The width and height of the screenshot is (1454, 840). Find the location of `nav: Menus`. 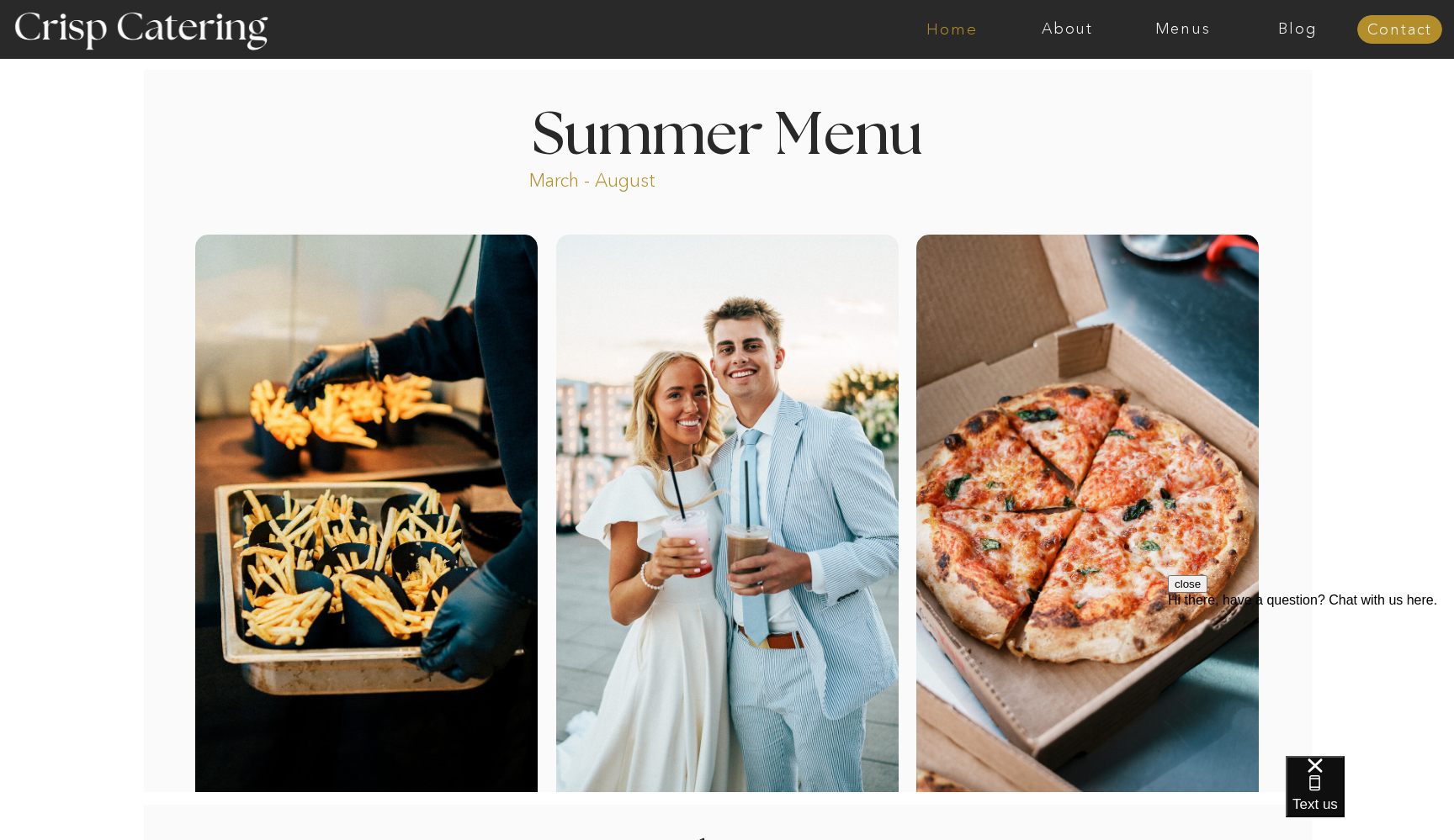

nav: Menus is located at coordinates (1182, 30).